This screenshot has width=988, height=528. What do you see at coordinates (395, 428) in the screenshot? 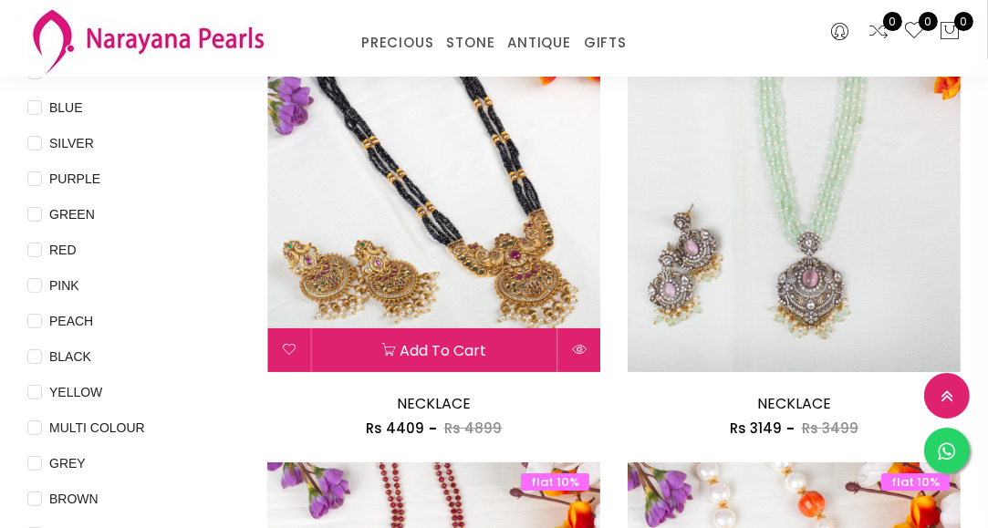
I see `span: Rs 4409` at bounding box center [395, 428].